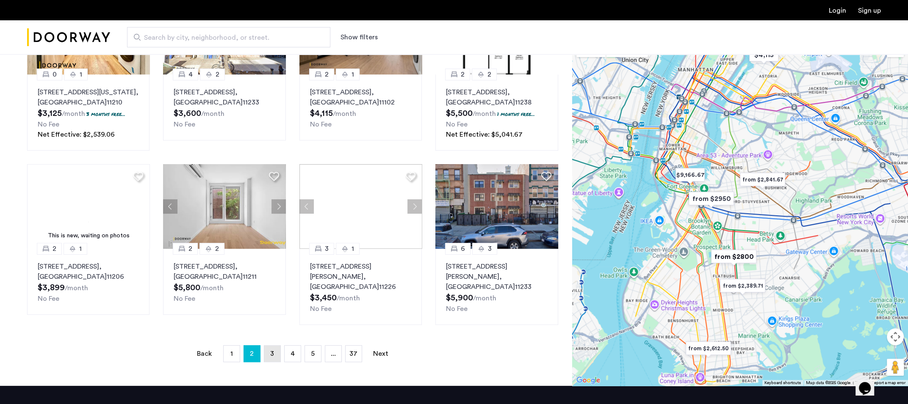  Describe the element at coordinates (888, 383) in the screenshot. I see `a: Report a map error` at that location.